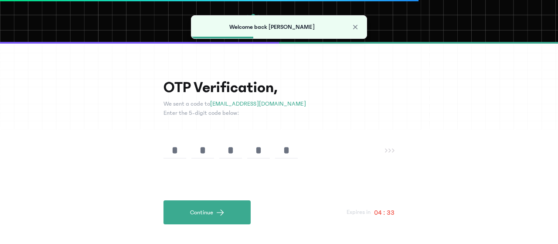 The image size is (558, 244). I want to click on p: Expires in, so click(358, 212).